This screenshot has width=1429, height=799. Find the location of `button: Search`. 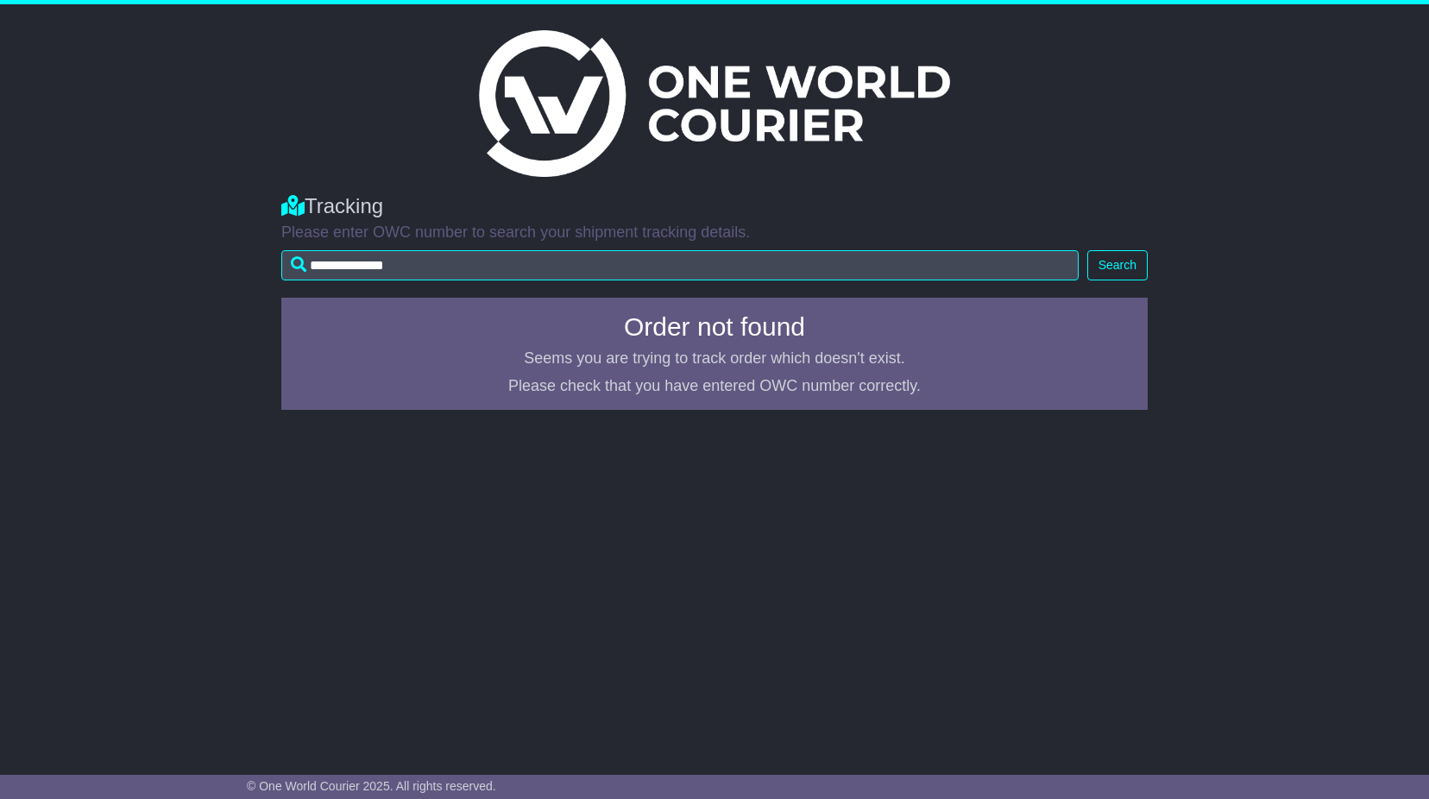

button: Search is located at coordinates (1118, 265).